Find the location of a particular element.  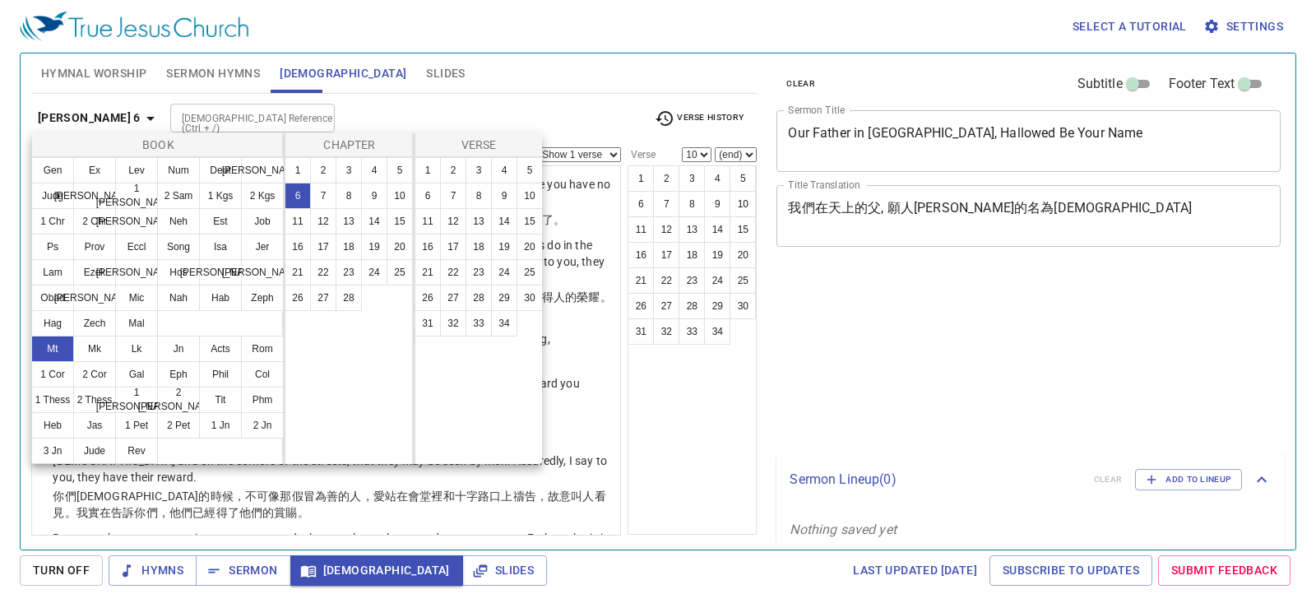

button: 2 Thess is located at coordinates (95, 400).